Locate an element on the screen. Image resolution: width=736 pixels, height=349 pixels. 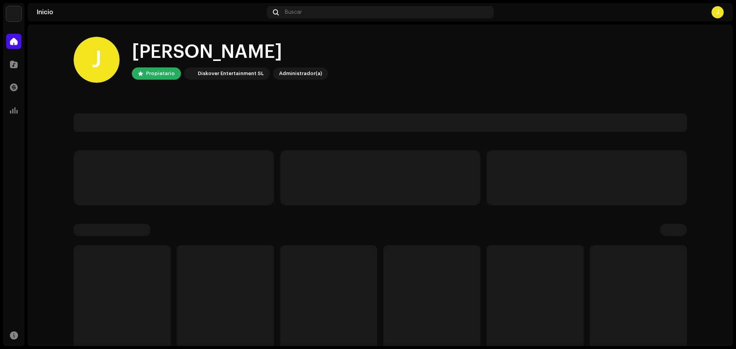
span: Buscar is located at coordinates (293, 12).